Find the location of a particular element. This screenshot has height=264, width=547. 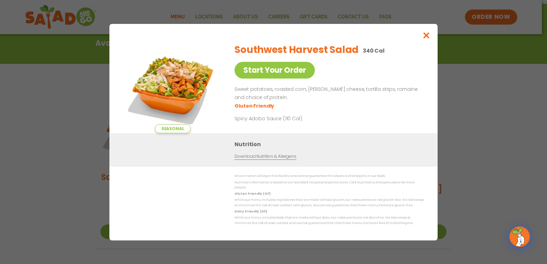

li: Gluten Friendly is located at coordinates (255, 106).